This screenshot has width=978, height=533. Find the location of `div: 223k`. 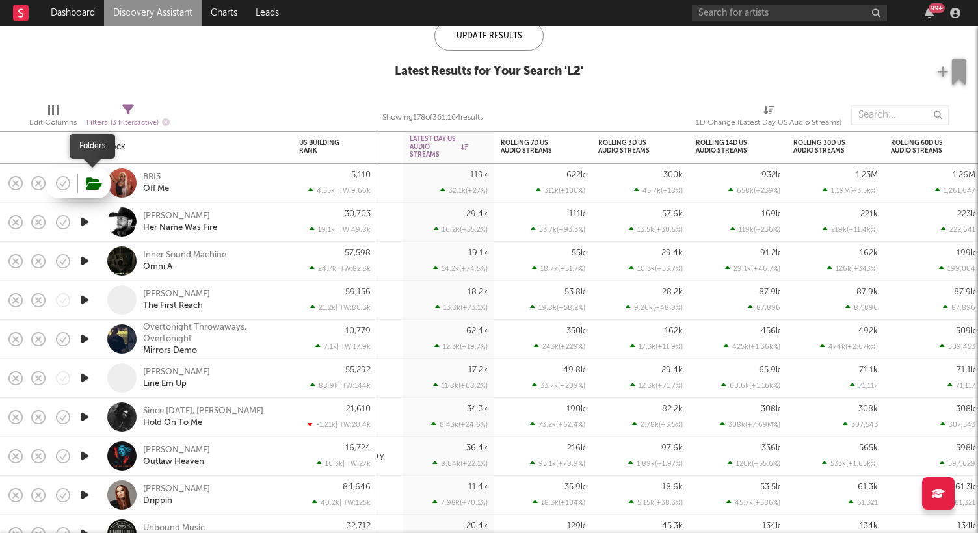

div: 223k is located at coordinates (966, 214).